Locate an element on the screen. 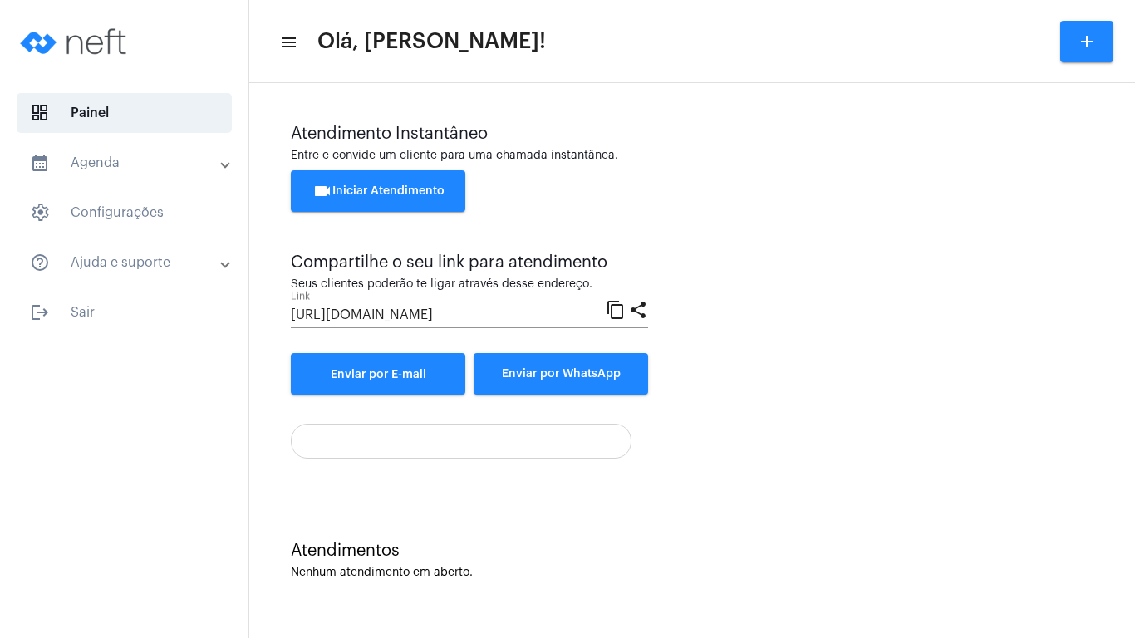  mat-icon: content_copy is located at coordinates (616, 309).